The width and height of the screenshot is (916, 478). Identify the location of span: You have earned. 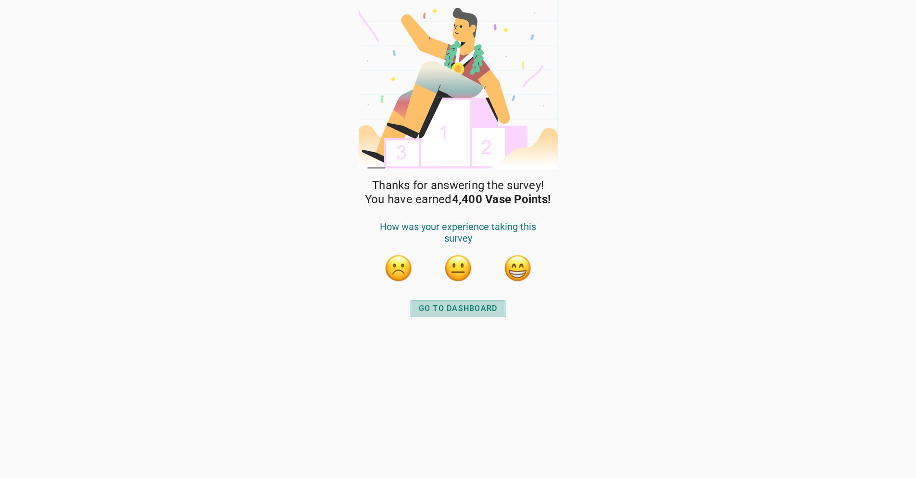
(458, 199).